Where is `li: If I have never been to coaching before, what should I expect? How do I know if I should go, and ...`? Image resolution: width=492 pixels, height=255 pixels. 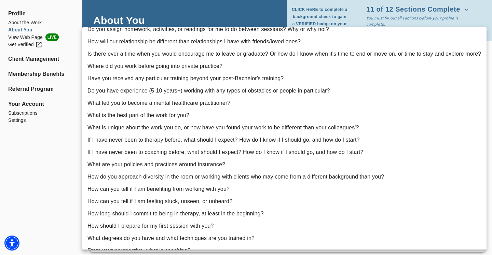
li: If I have never been to coaching before, what should I expect? How do I know if I should go, and ... is located at coordinates (284, 152).